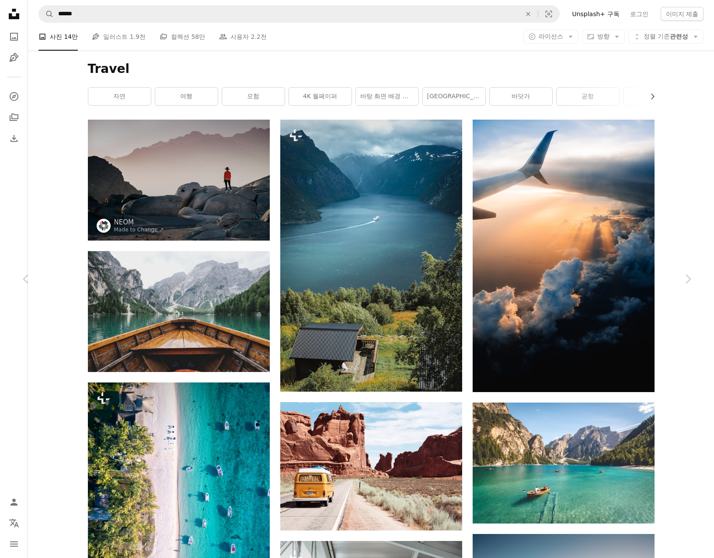  What do you see at coordinates (14, 97) in the screenshot?
I see `a: 탐색` at bounding box center [14, 97].